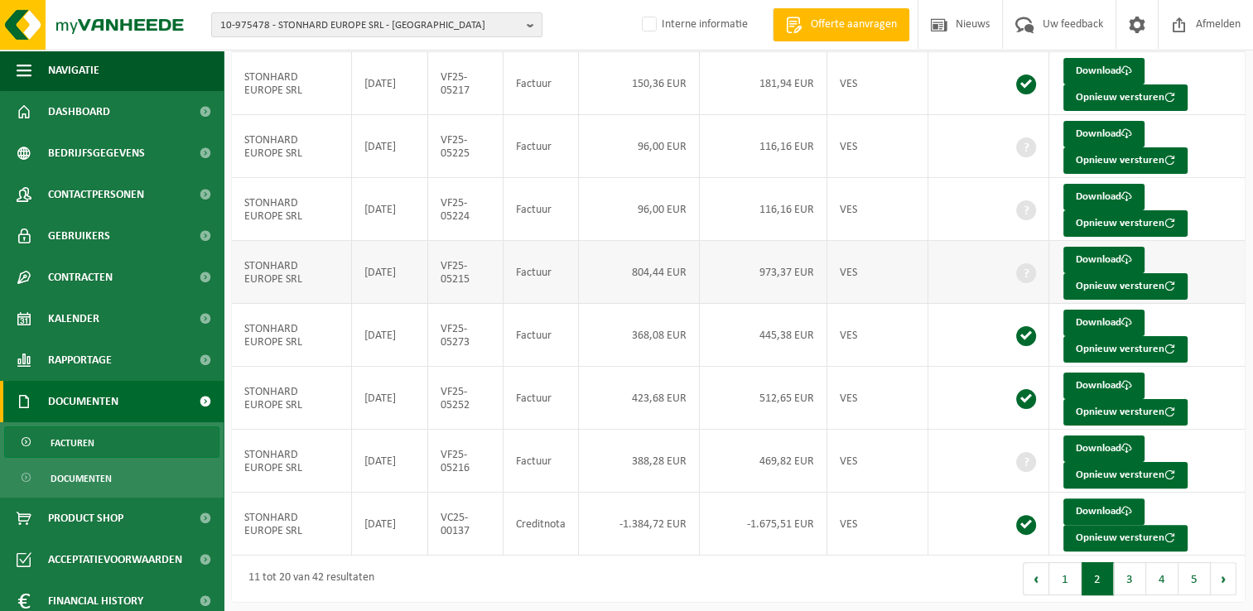 Image resolution: width=1253 pixels, height=611 pixels. I want to click on td: 973,37 EUR, so click(764, 273).